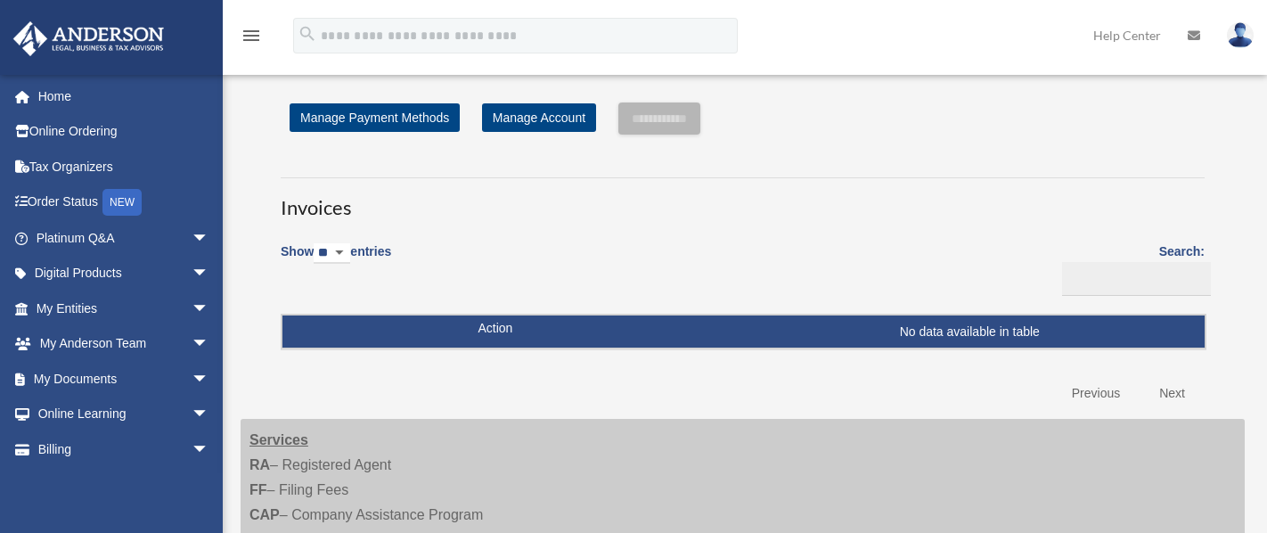 This screenshot has width=1267, height=533. I want to click on i: menu, so click(251, 36).